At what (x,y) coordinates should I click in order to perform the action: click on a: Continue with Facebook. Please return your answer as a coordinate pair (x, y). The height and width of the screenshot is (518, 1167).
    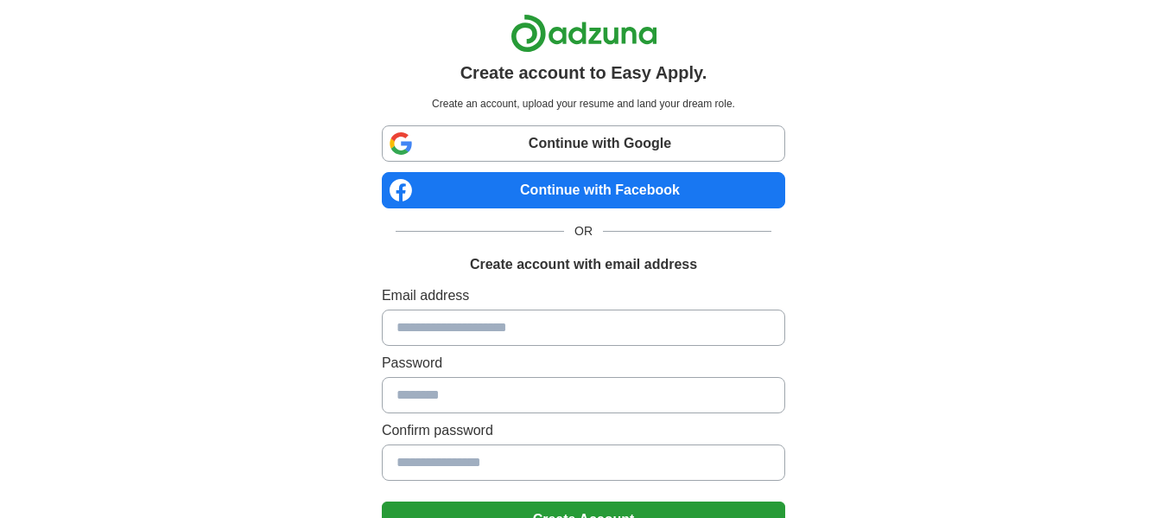
    Looking at the image, I should click on (583, 190).